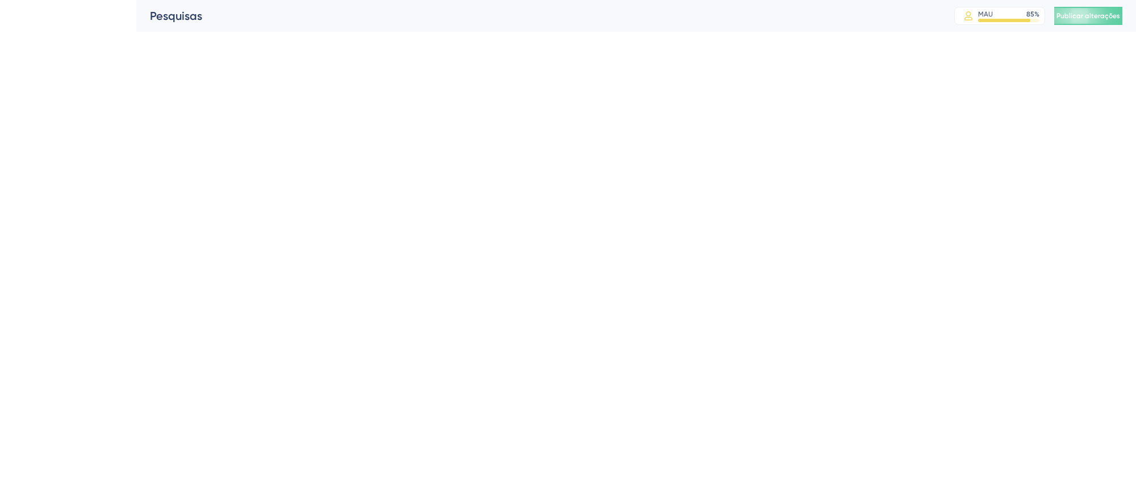 This screenshot has height=484, width=1136. Describe the element at coordinates (1088, 16) in the screenshot. I see `button: Publicar alterações` at that location.